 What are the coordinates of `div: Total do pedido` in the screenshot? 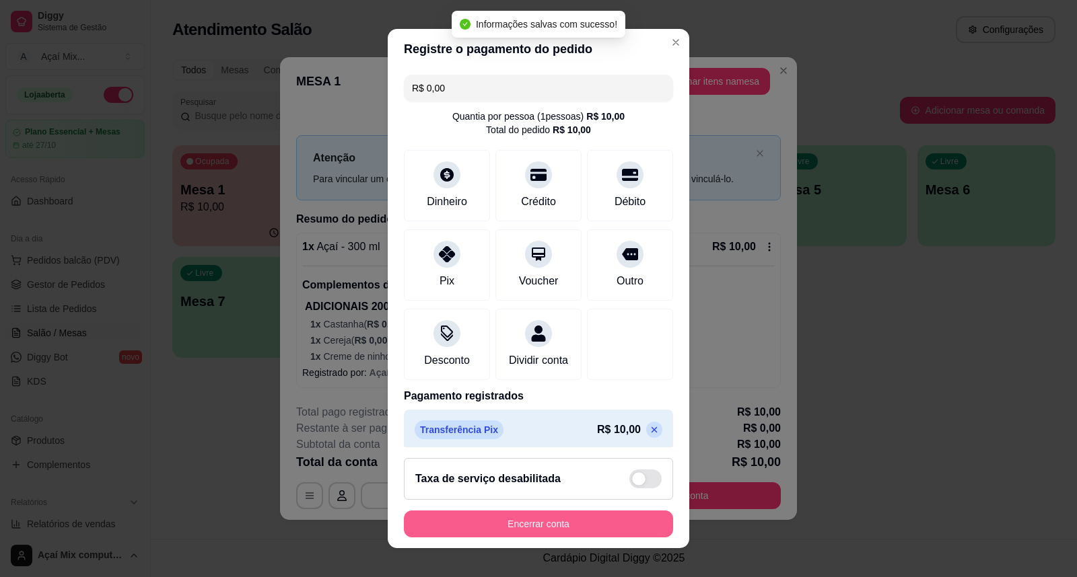 It's located at (538, 130).